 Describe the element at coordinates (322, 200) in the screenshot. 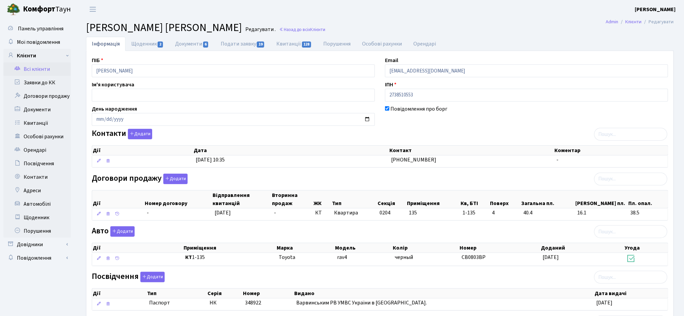

I see `th: ЖК` at that location.